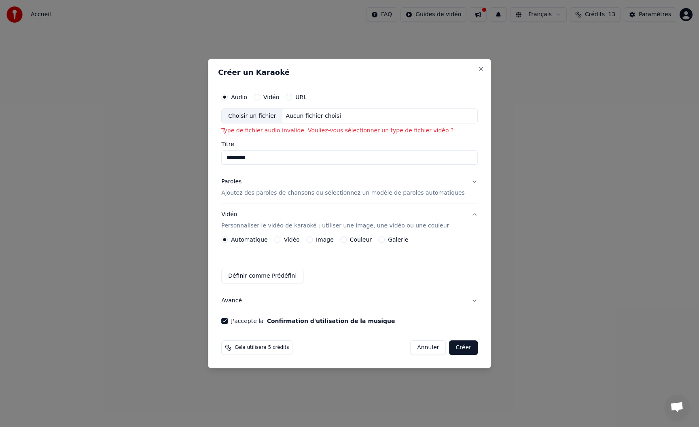 Image resolution: width=699 pixels, height=427 pixels. What do you see at coordinates (335, 226) in the screenshot?
I see `p: Personnaliser le vidéo de karaoké : utiliser une image, une vidéo ou une couleur` at bounding box center [335, 226].